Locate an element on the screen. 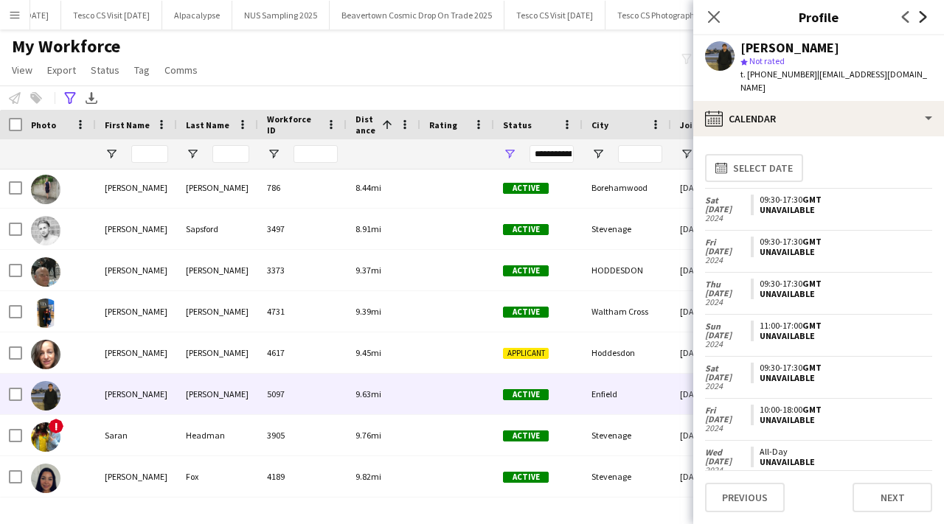  span: Joined is located at coordinates (694, 125).